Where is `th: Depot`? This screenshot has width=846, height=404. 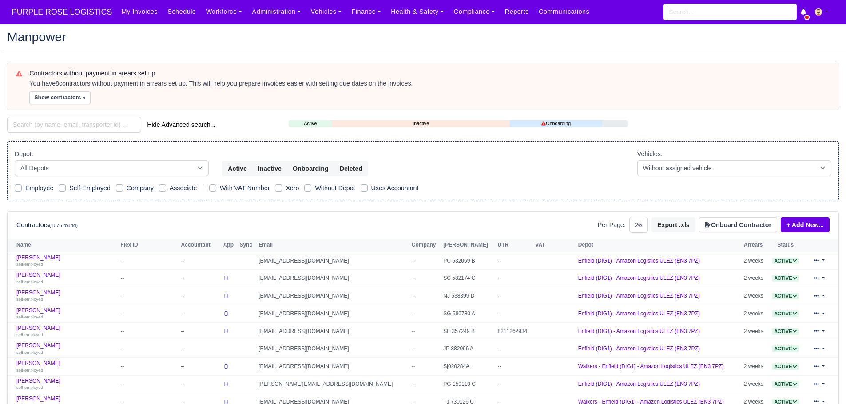 th: Depot is located at coordinates (658, 246).